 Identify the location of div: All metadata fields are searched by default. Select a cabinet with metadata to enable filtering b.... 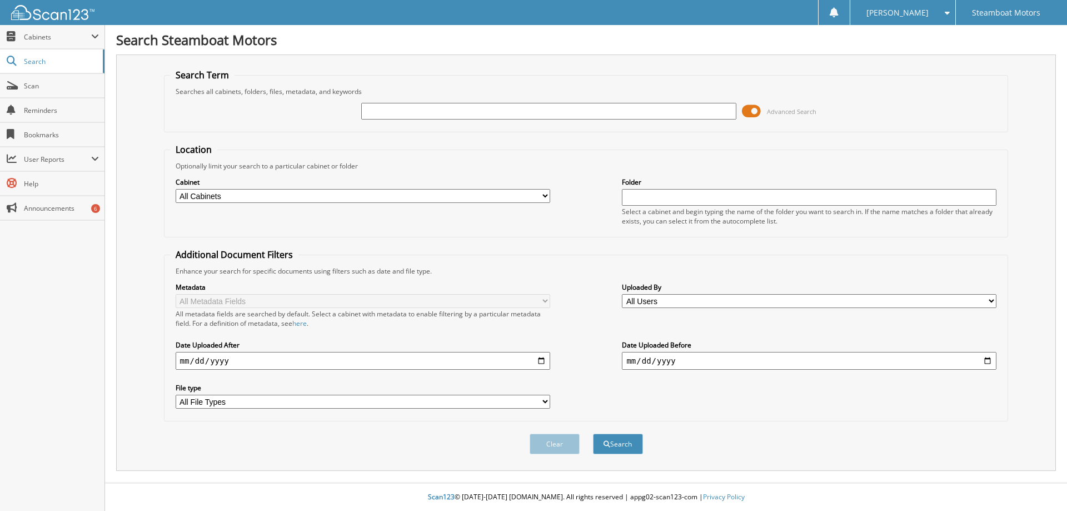
(363, 318).